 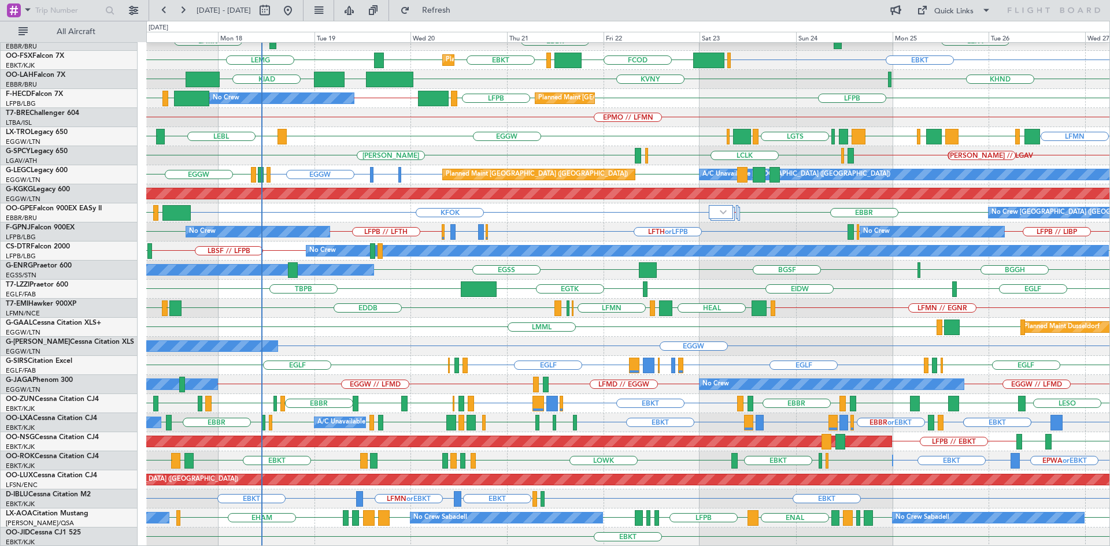 What do you see at coordinates (51, 476) in the screenshot?
I see `a: OO-LUXCessna Citation CJ4` at bounding box center [51, 476].